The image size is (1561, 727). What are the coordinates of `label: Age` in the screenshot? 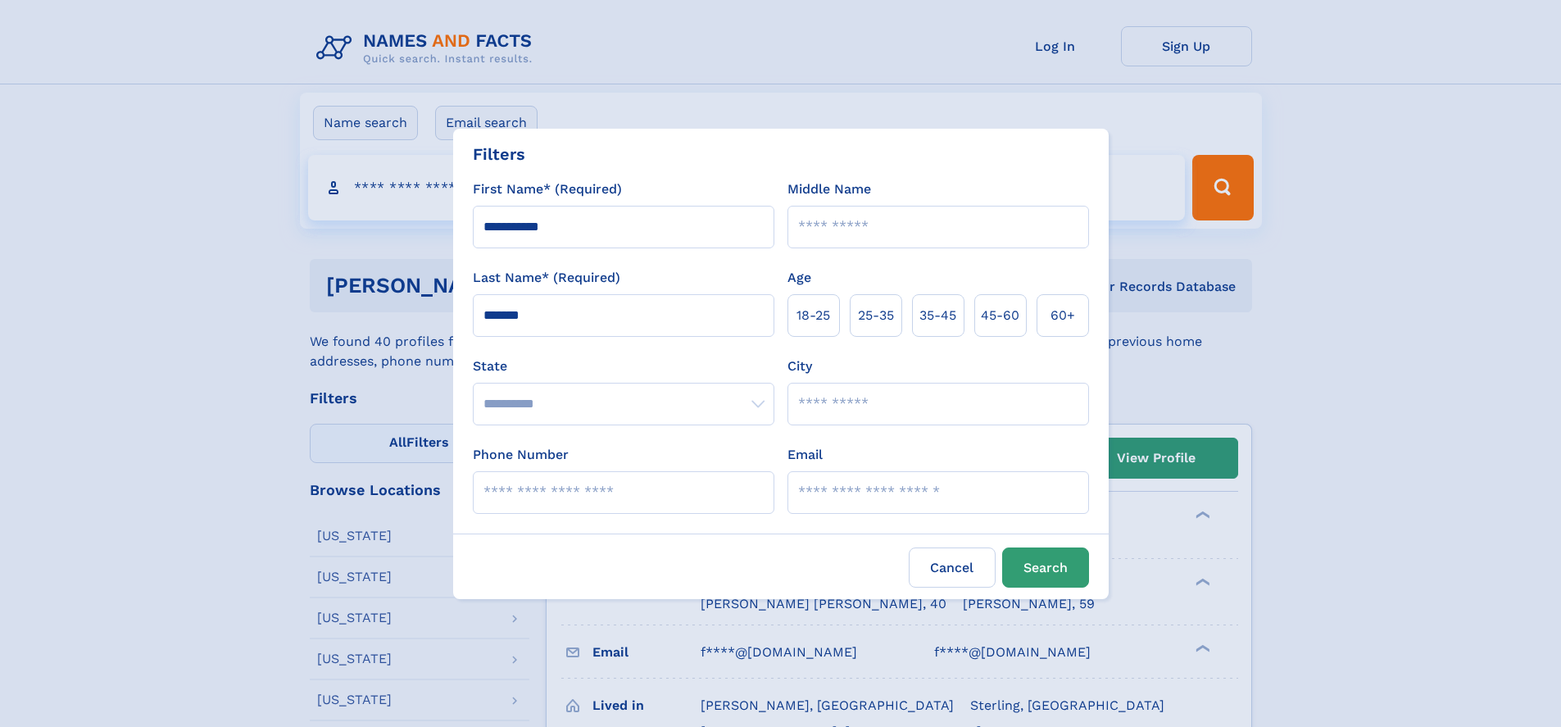 It's located at (799, 278).